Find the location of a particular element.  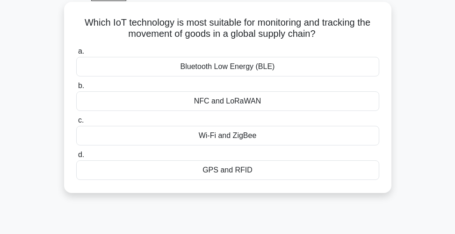

div: Bluetooth Low Energy (BLE) is located at coordinates (227, 67).